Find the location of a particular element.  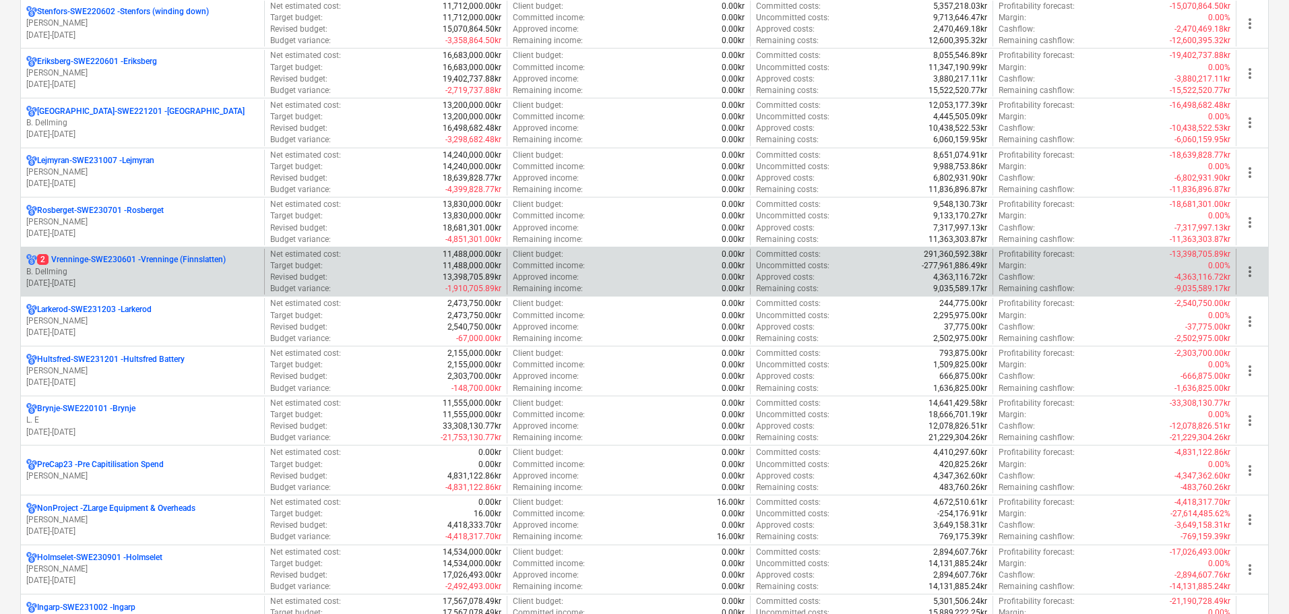

div: Project has multi currencies enabled is located at coordinates (32, 464).